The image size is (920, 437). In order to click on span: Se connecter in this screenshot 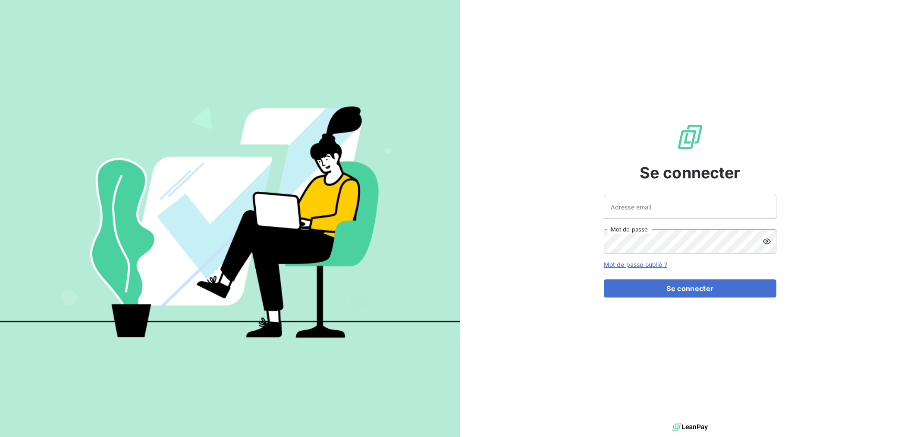, I will do `click(690, 173)`.